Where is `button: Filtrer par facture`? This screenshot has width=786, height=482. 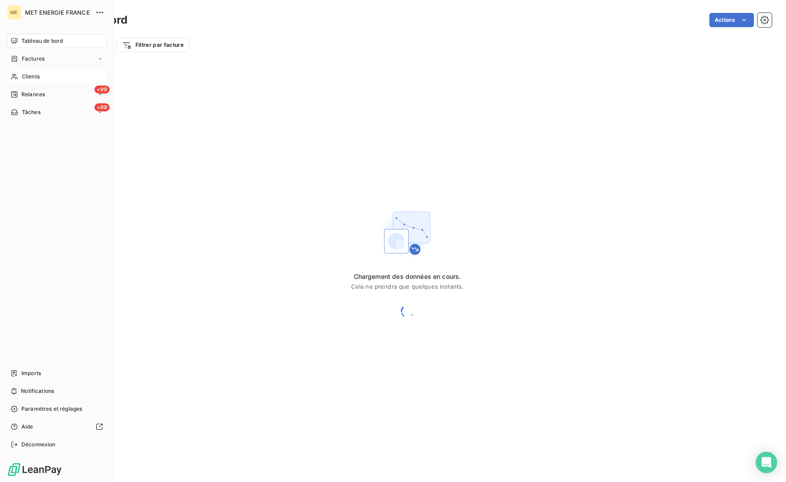 button: Filtrer par facture is located at coordinates (153, 45).